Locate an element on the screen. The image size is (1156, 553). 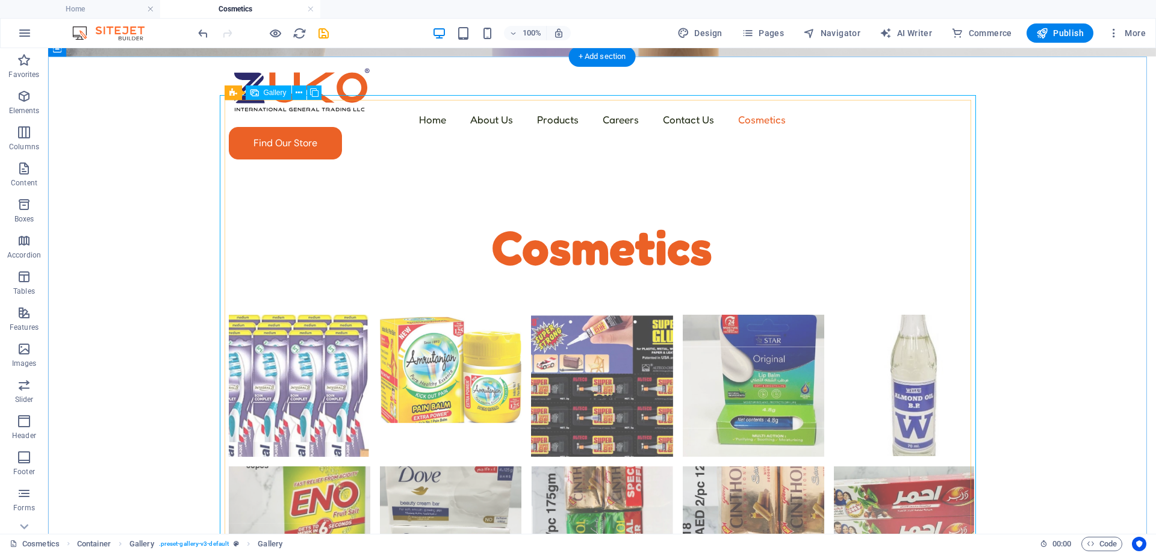
button: Design is located at coordinates (700, 33).